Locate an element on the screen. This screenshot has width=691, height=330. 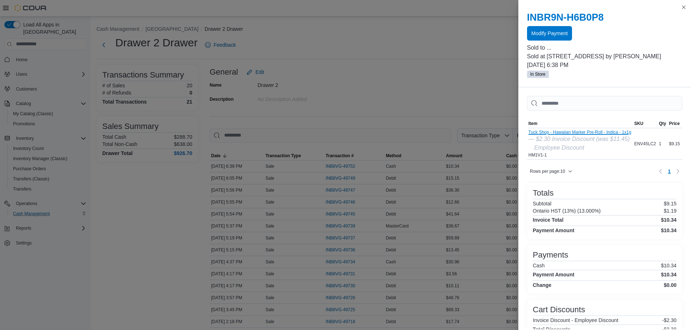
span: Price is located at coordinates (674, 124).